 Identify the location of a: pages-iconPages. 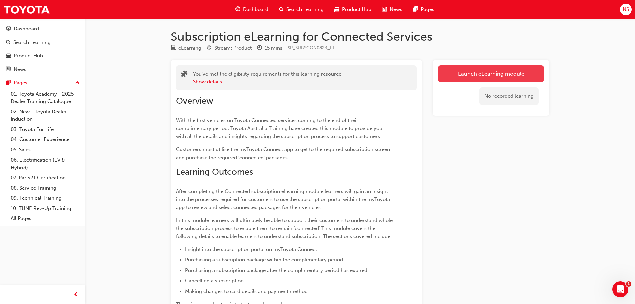
(424, 9).